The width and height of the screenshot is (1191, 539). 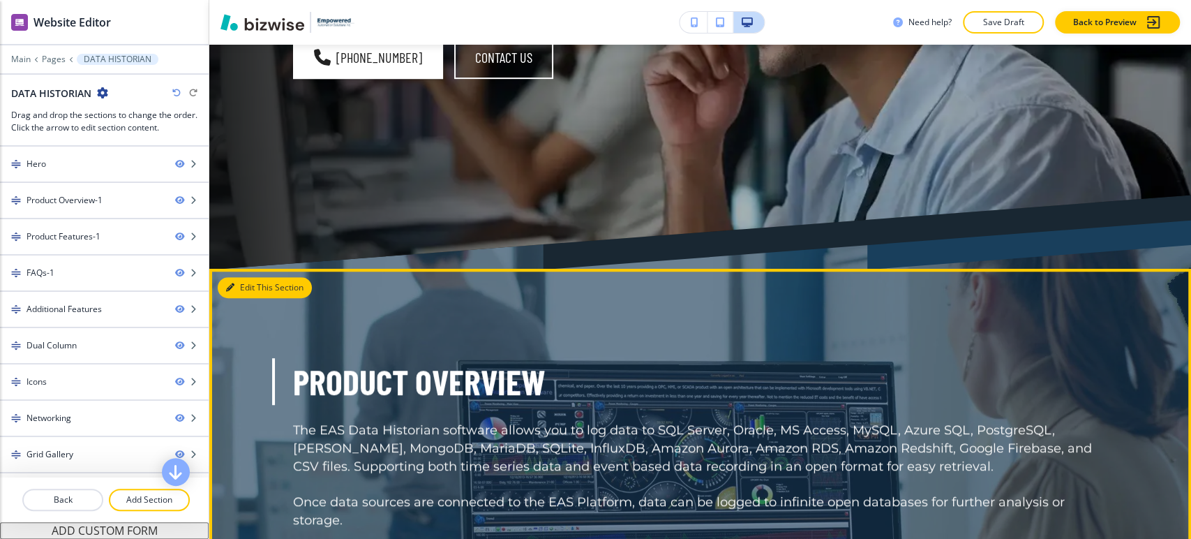 I want to click on p: Save Draft, so click(x=1003, y=22).